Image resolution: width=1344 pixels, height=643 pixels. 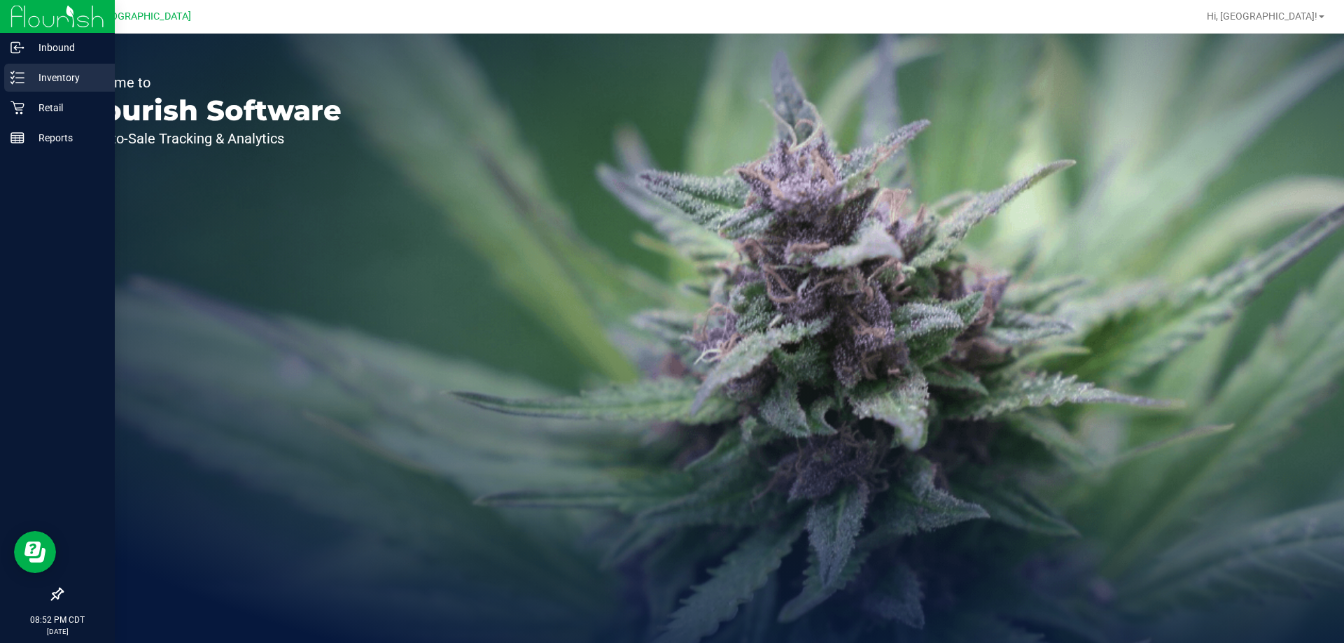 What do you see at coordinates (67, 78) in the screenshot?
I see `p: Inventory` at bounding box center [67, 78].